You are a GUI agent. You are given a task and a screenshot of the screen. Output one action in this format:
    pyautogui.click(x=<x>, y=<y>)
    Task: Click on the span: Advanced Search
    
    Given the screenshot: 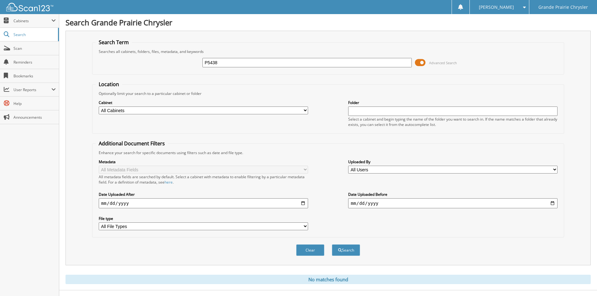 What is the action you would take?
    pyautogui.click(x=443, y=63)
    